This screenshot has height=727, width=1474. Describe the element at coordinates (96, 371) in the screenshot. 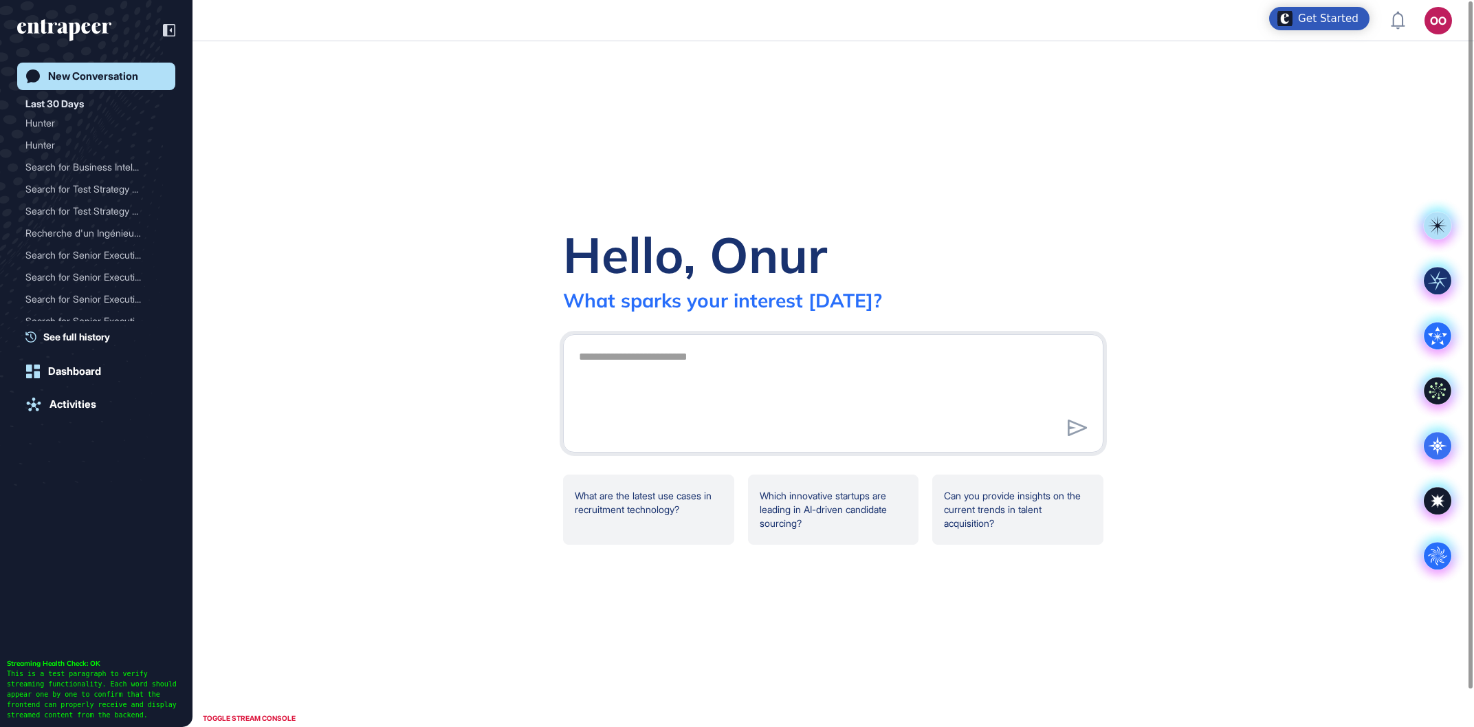

I see `a: Dashboard` at that location.